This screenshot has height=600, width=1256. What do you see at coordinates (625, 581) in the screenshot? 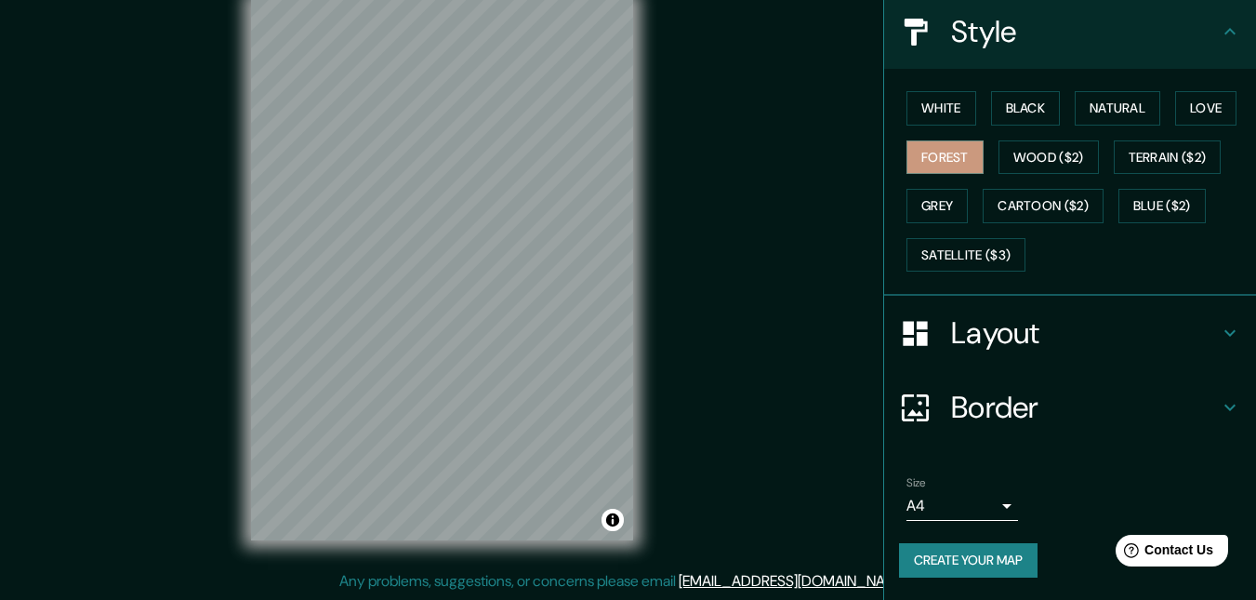
I see `p: Any problems, suggestions, or concerns please email .` at bounding box center [625, 581].